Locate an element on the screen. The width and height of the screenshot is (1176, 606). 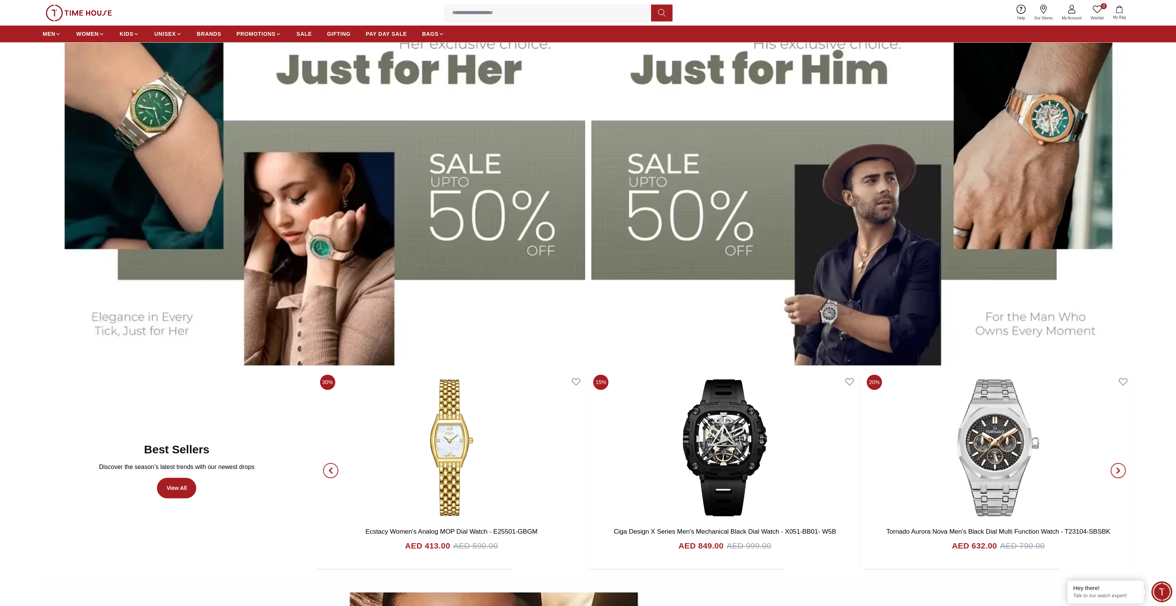
img: Ciga Design X Series Men's Mechanical Black Dial Watch - X051-BB01- W5B is located at coordinates (724, 448).